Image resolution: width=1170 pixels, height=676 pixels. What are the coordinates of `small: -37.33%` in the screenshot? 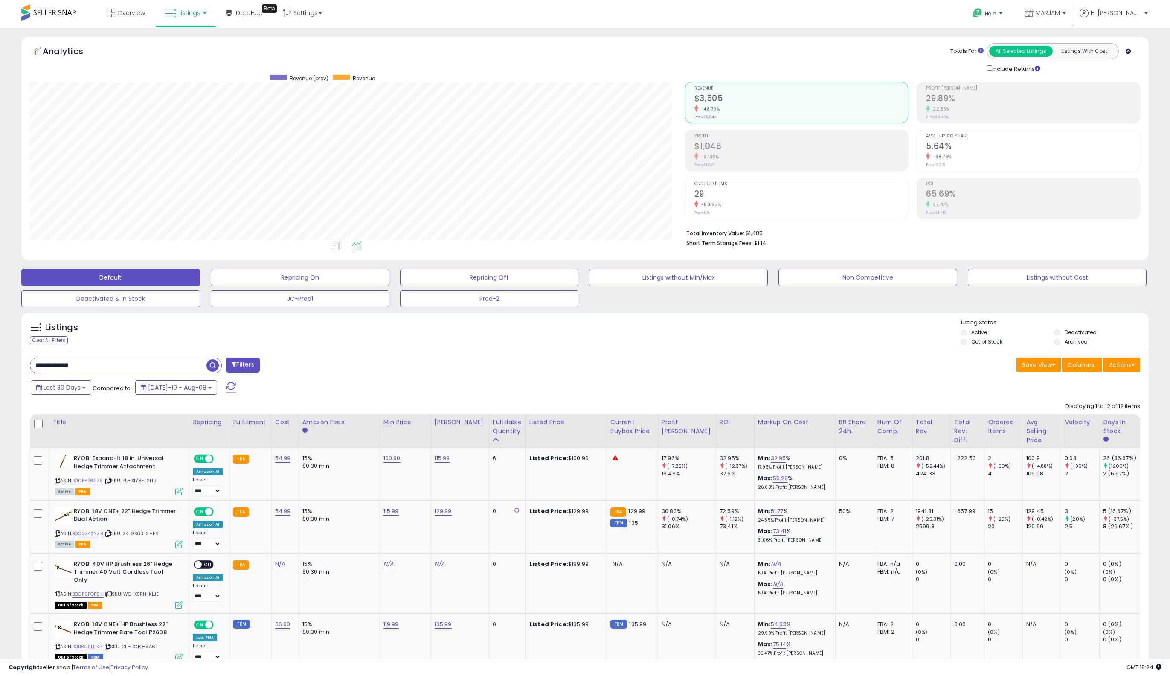 It's located at (708, 157).